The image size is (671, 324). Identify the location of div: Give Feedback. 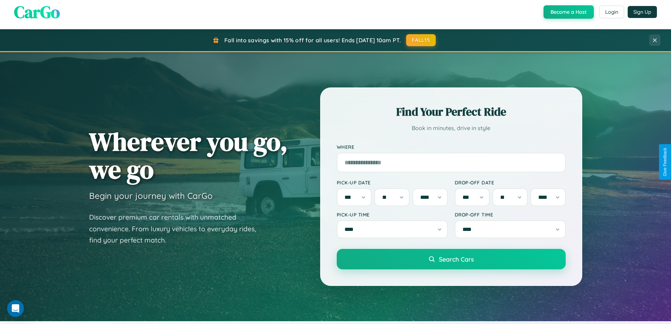
(665, 162).